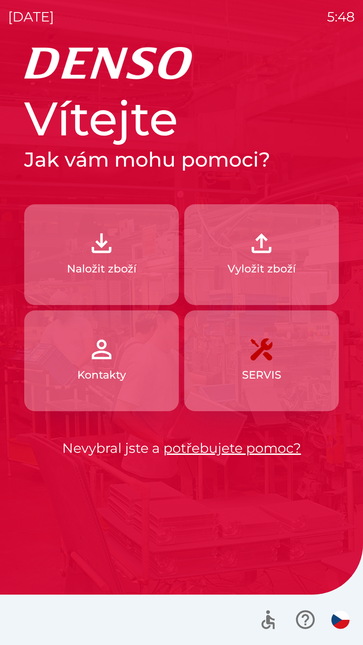 Image resolution: width=363 pixels, height=645 pixels. What do you see at coordinates (102, 375) in the screenshot?
I see `p: Kontakty` at bounding box center [102, 375].